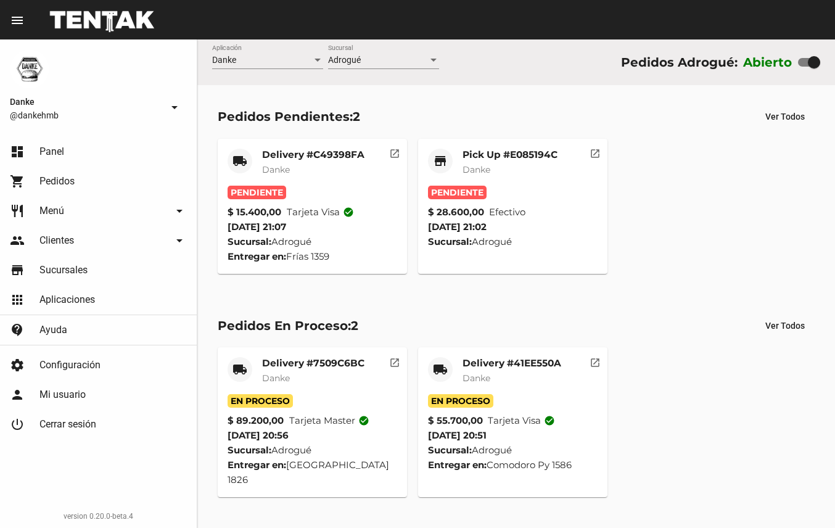  Describe the element at coordinates (679, 62) in the screenshot. I see `div: Pedidos Adrogué:` at that location.